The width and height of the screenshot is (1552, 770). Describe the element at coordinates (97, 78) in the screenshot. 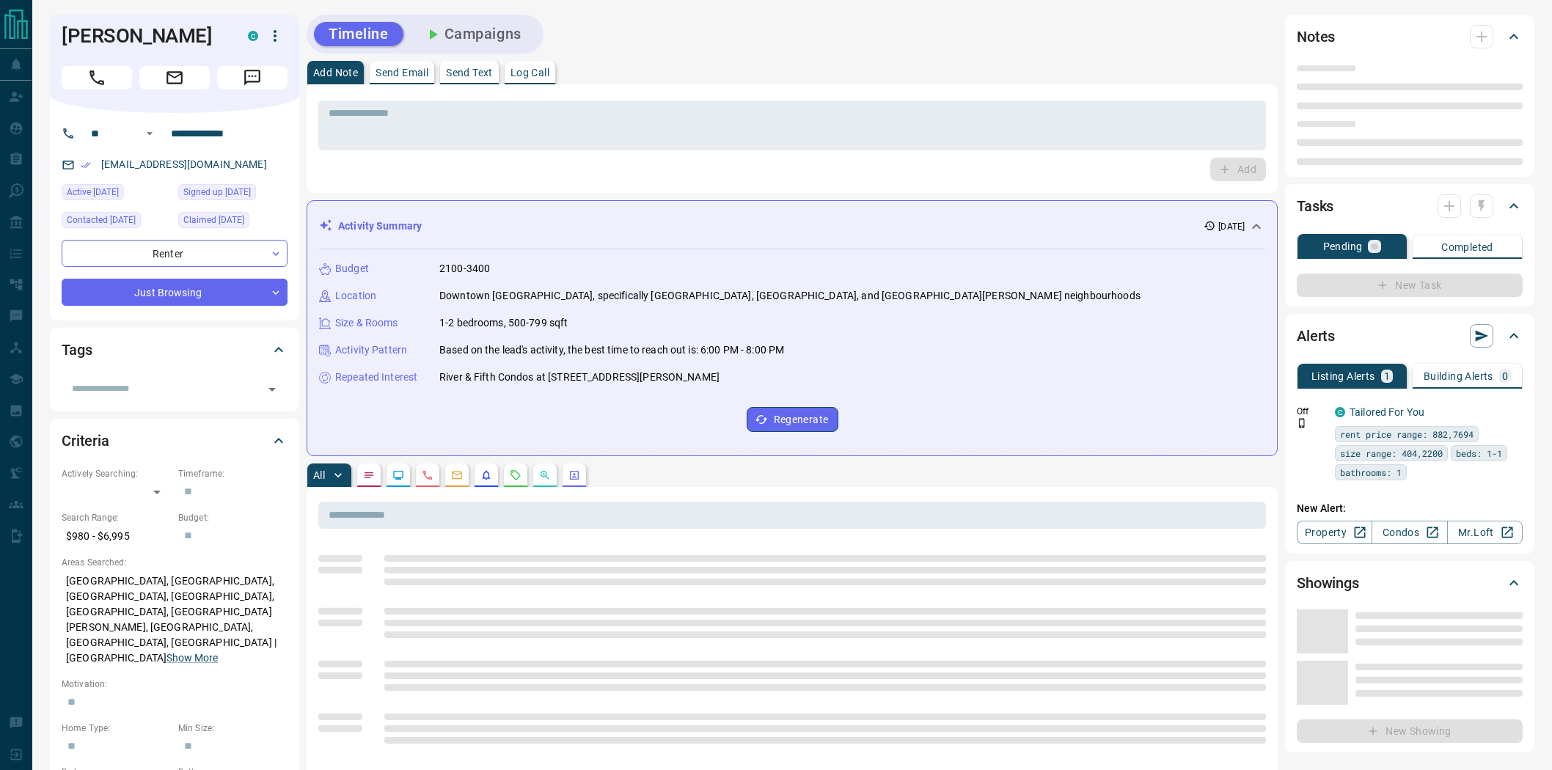

I see `span: Call` at that location.